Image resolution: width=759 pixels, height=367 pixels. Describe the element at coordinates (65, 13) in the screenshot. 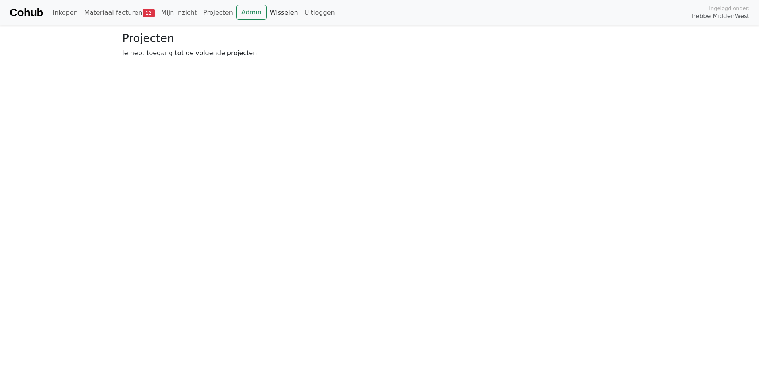

I see `a: Inkopen` at that location.